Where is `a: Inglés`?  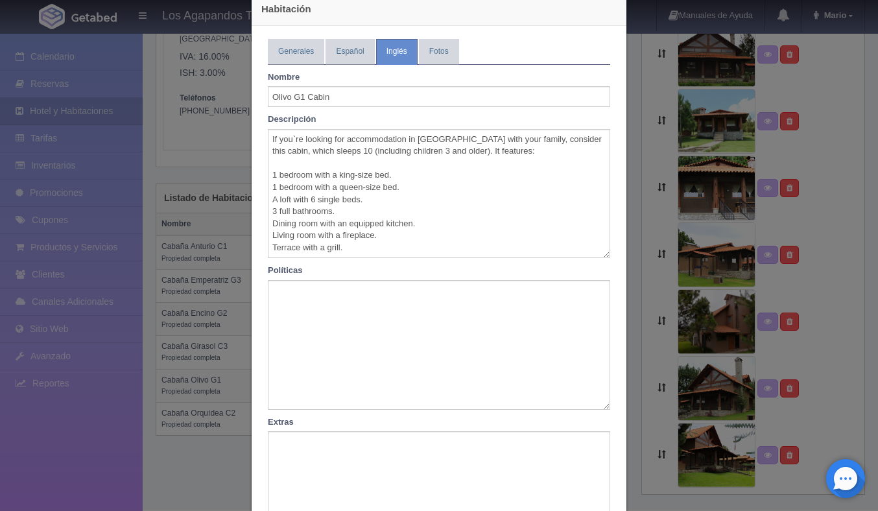
a: Inglés is located at coordinates (397, 51).